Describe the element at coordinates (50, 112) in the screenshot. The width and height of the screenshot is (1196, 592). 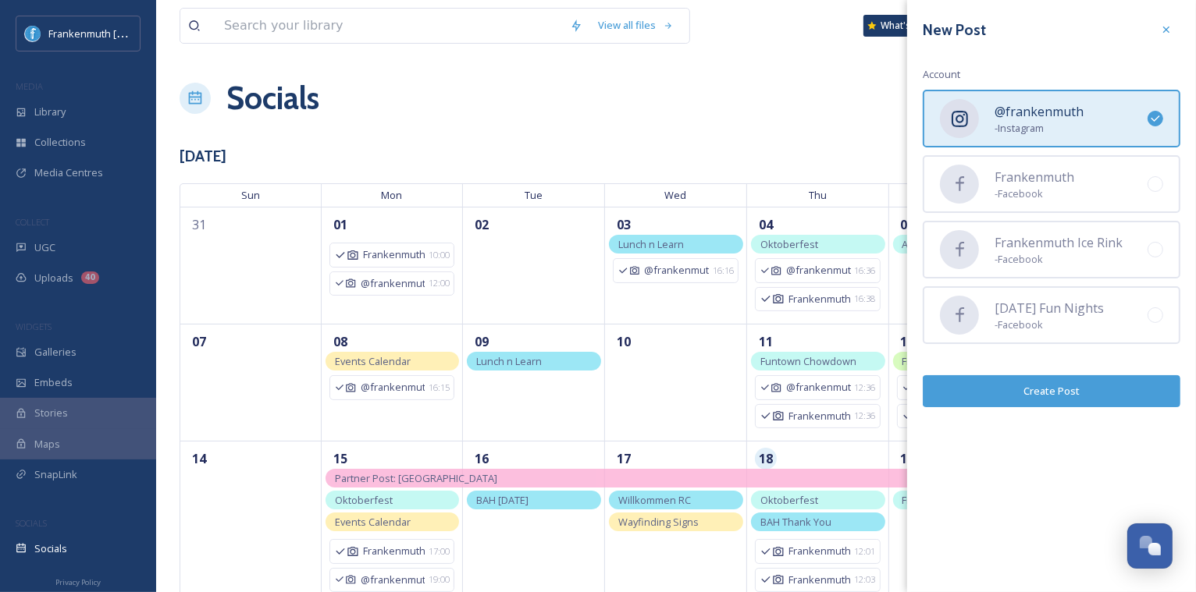
I see `span: Library` at that location.